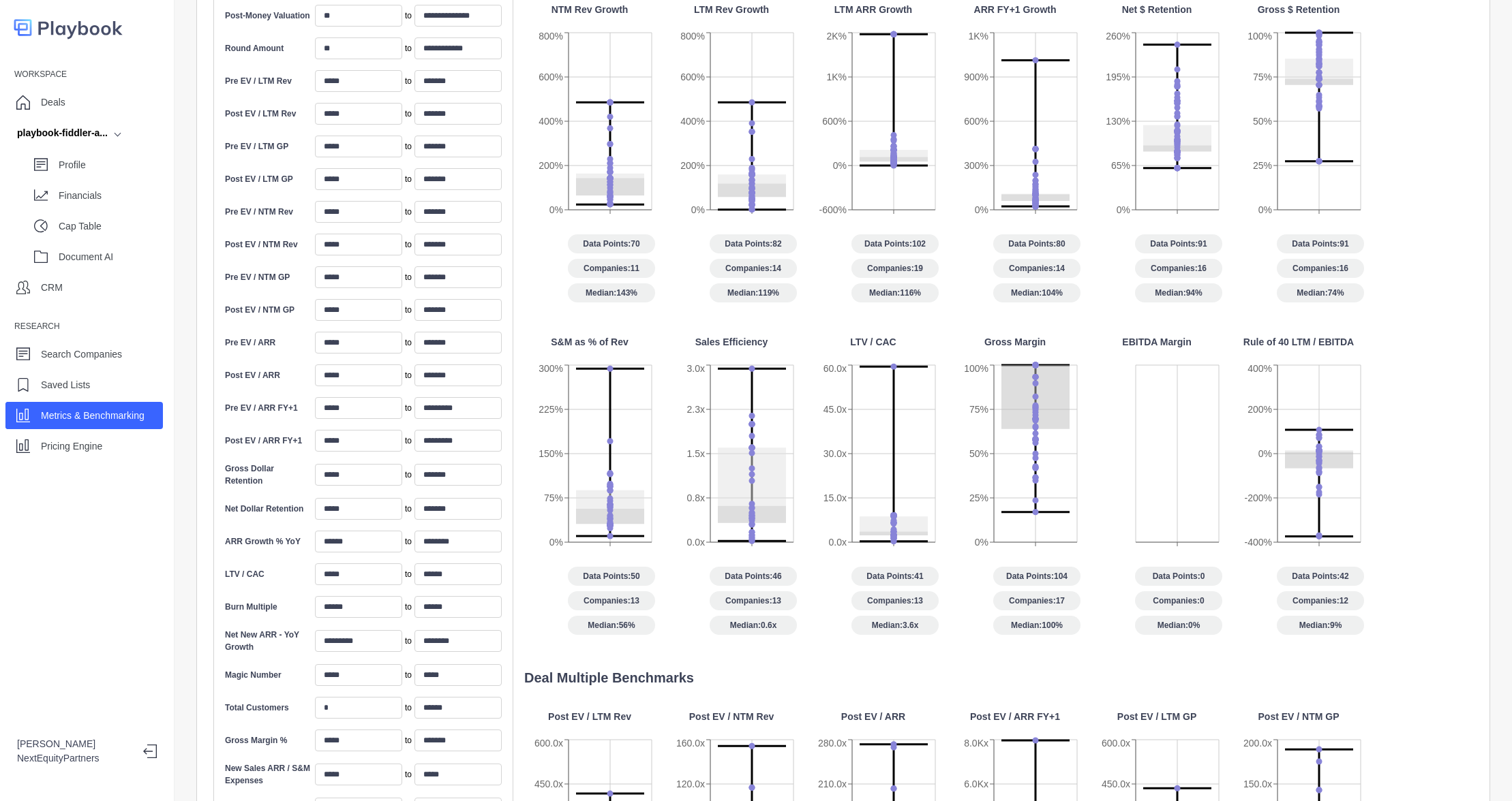  What do you see at coordinates (261, 245) in the screenshot?
I see `label: Post EV / NTM Rev` at bounding box center [261, 245].